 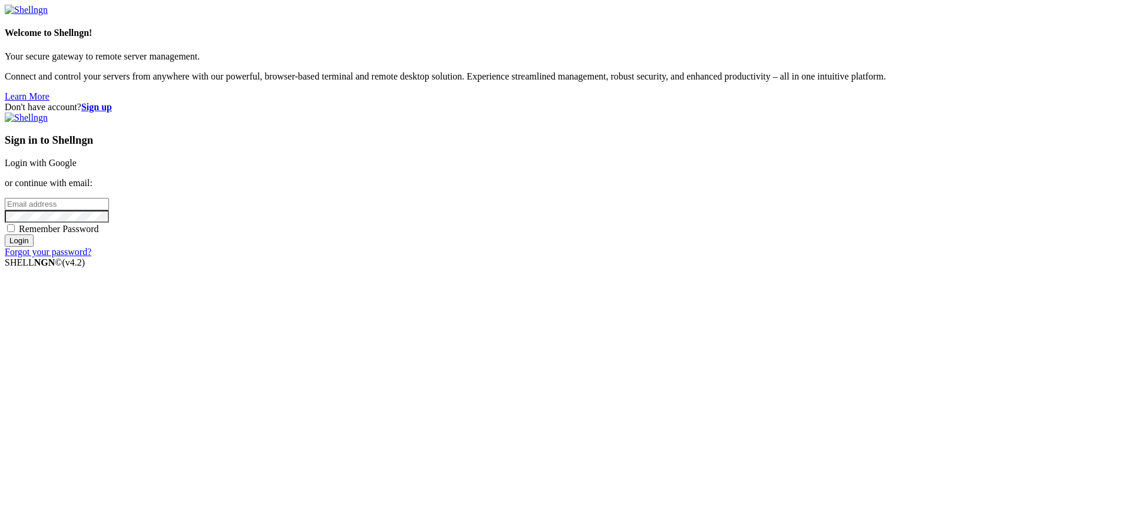 What do you see at coordinates (97, 107) in the screenshot?
I see `strong: Sign up` at bounding box center [97, 107].